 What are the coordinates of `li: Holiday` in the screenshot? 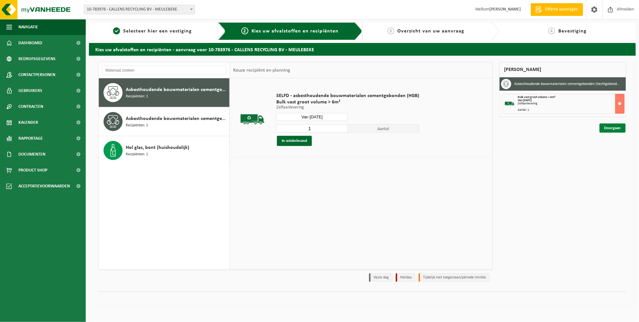 It's located at (406, 277).